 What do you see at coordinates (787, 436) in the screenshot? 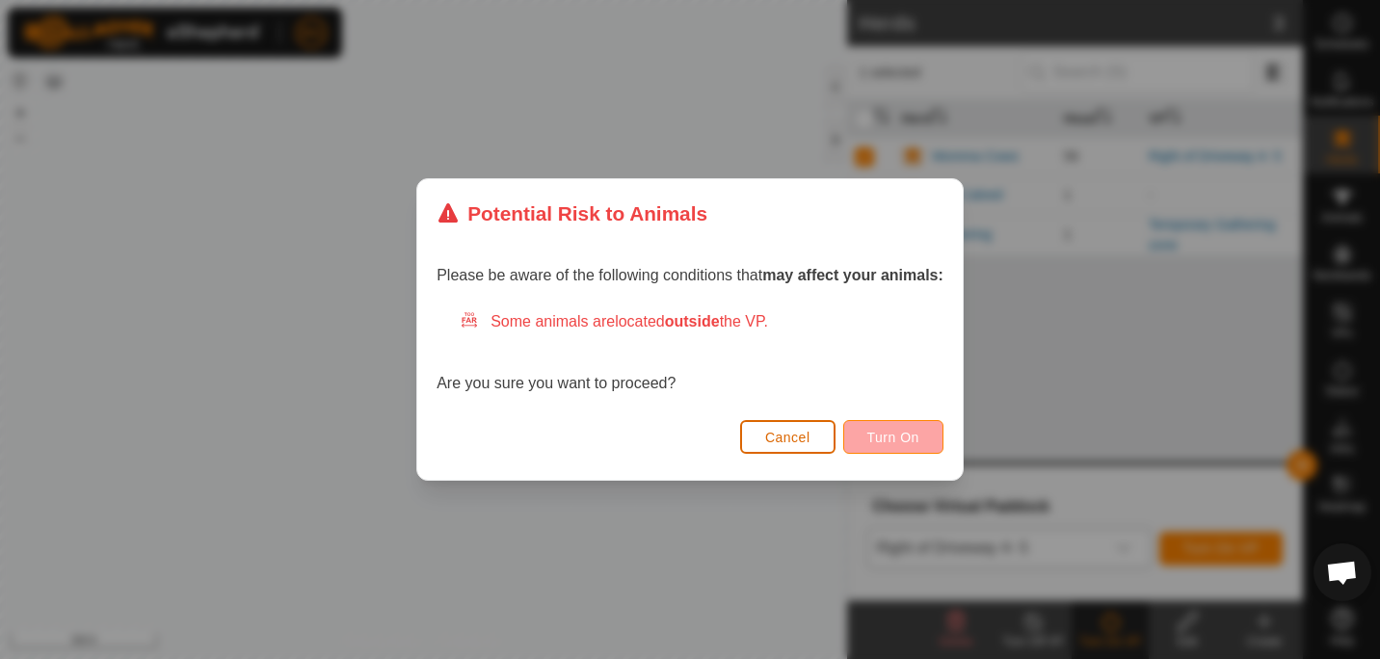
I see `button: Cancel` at bounding box center [787, 436].